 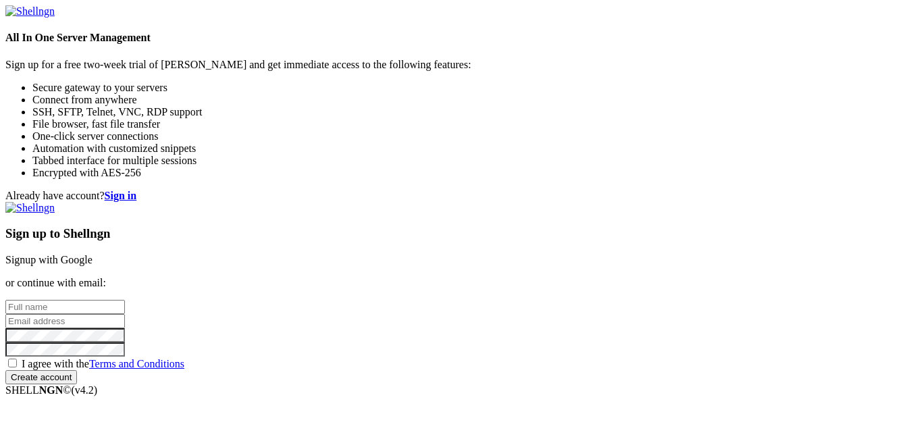 What do you see at coordinates (49, 259) in the screenshot?
I see `a: Signup with Google` at bounding box center [49, 259].